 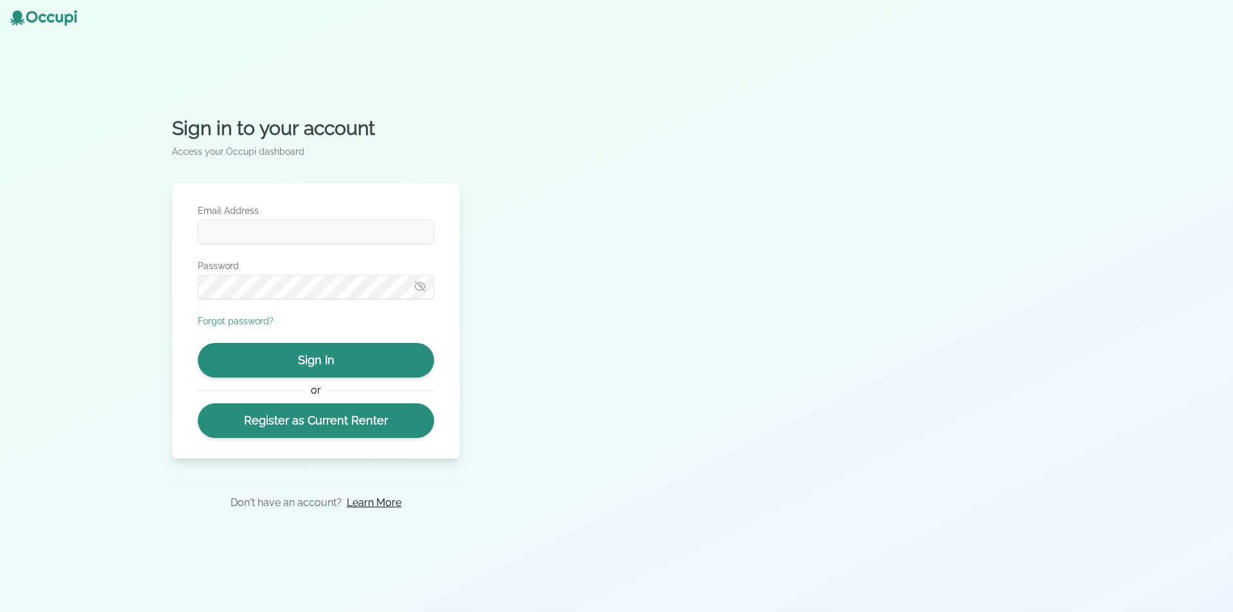 What do you see at coordinates (316, 266) in the screenshot?
I see `label: Password` at bounding box center [316, 266].